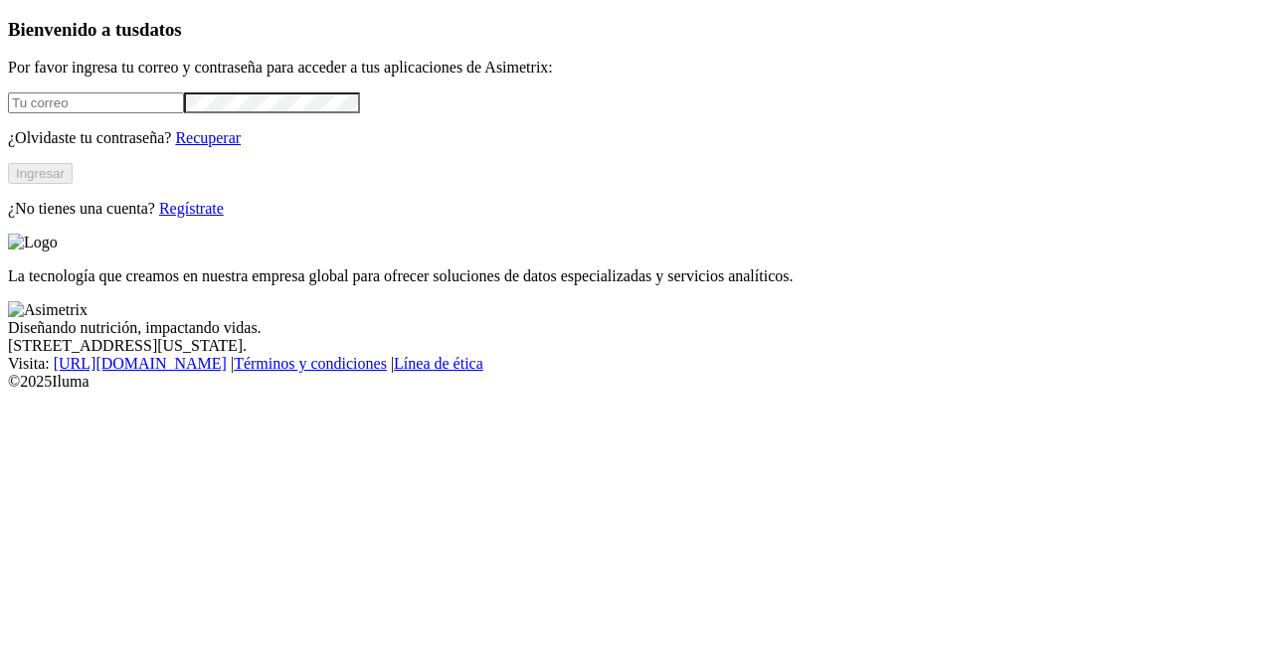 The image size is (1273, 661). I want to click on a: Regístrate, so click(191, 208).